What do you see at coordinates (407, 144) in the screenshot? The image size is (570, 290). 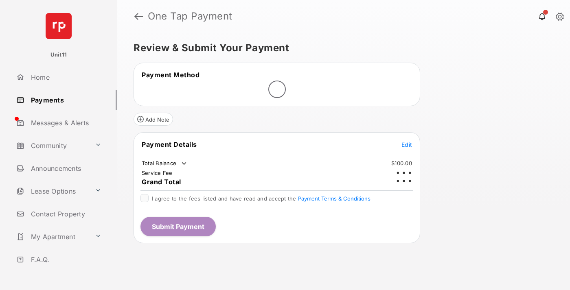 I see `button: Edit` at bounding box center [407, 144].